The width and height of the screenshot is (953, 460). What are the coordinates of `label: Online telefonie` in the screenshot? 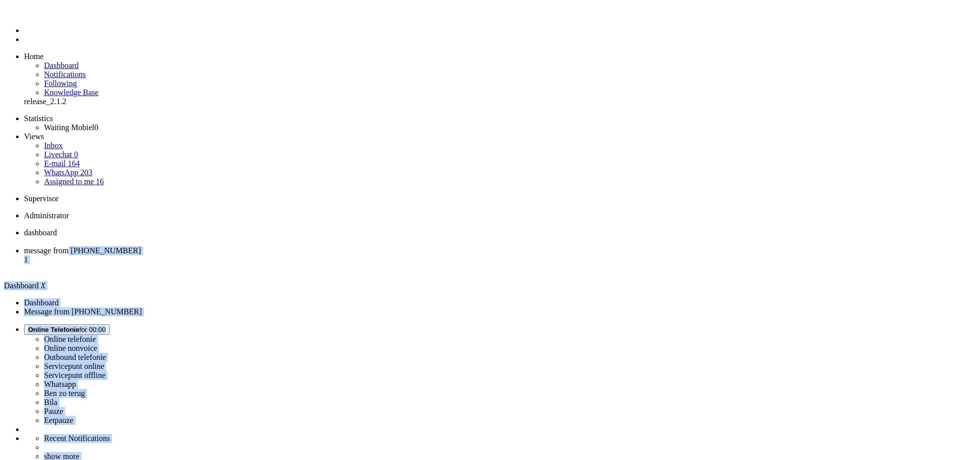 It's located at (70, 339).